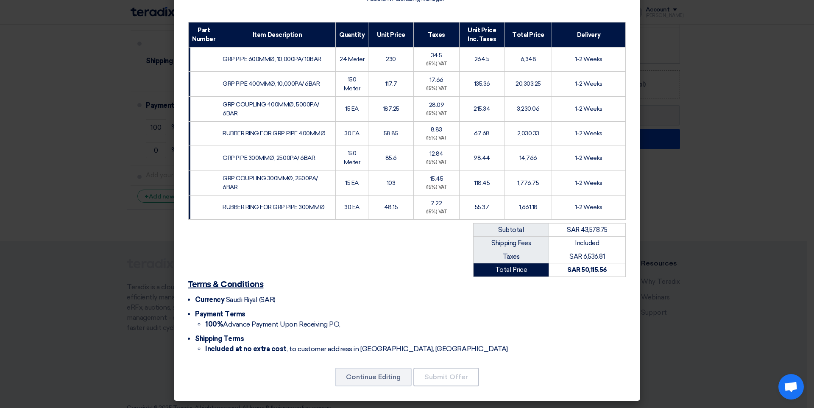 This screenshot has height=408, width=814. Describe the element at coordinates (274, 133) in the screenshot. I see `span: RUBBER RING FOR GRP PIPE 400MMØ` at that location.